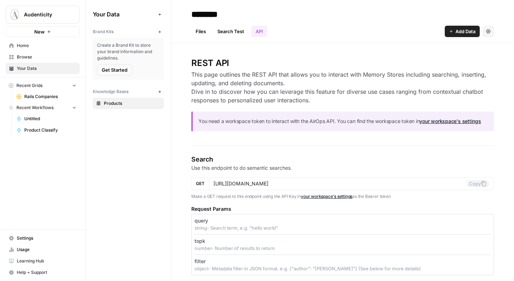 This screenshot has width=514, height=281. What do you see at coordinates (43, 46) in the screenshot?
I see `a: Home` at bounding box center [43, 46].